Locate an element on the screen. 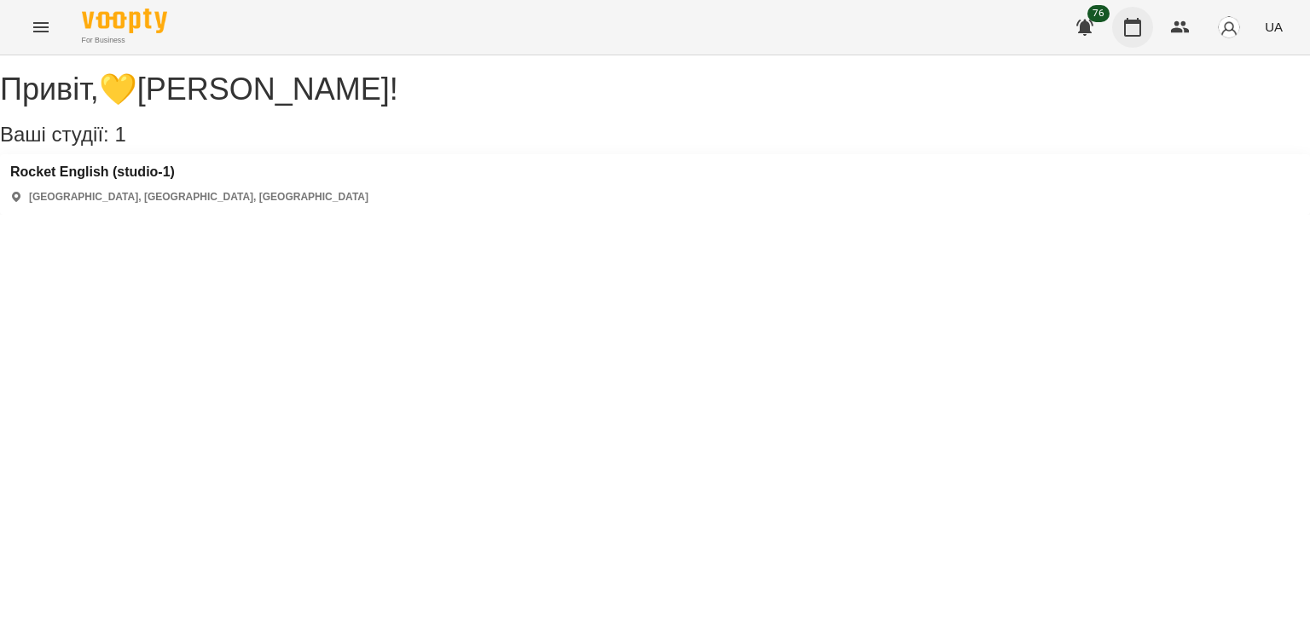  img: Voopty Logo is located at coordinates (124, 20).